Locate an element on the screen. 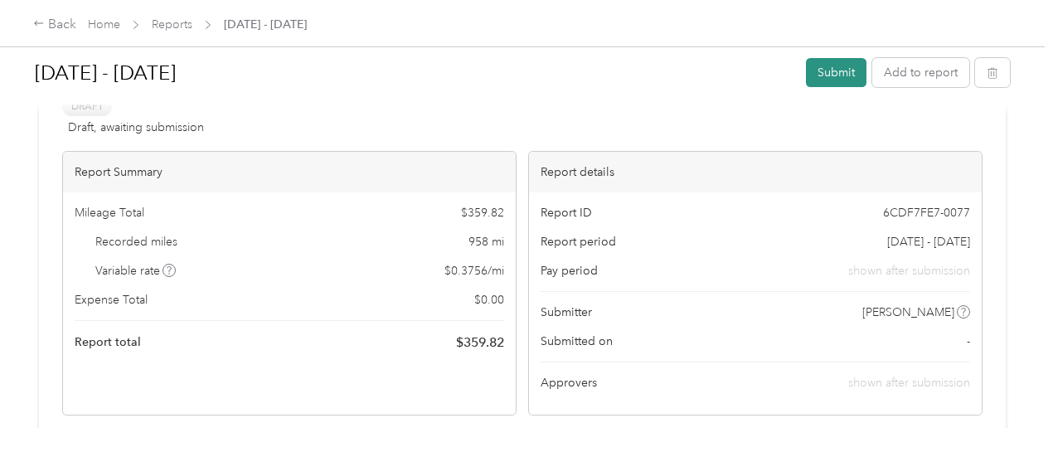 This screenshot has height=457, width=1053. span: Expense Total is located at coordinates (111, 299).